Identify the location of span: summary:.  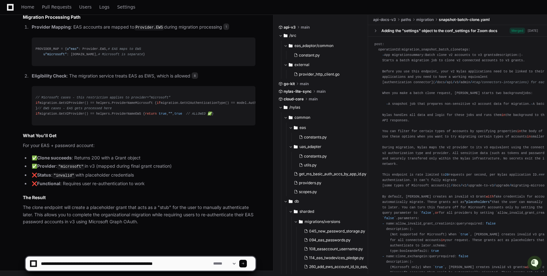
(417, 55).